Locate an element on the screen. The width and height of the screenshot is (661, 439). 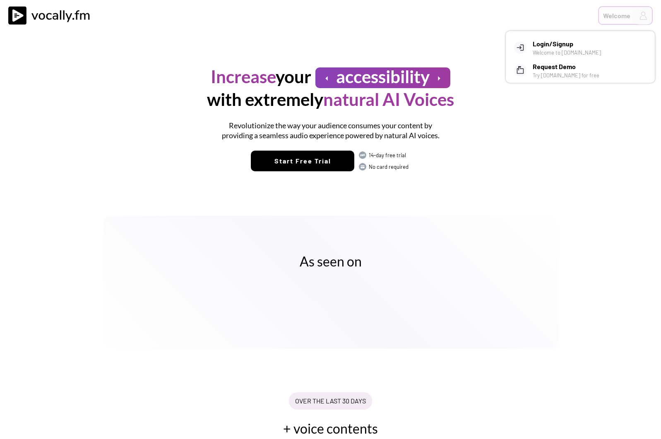
img: FREE.svg is located at coordinates (363, 155).